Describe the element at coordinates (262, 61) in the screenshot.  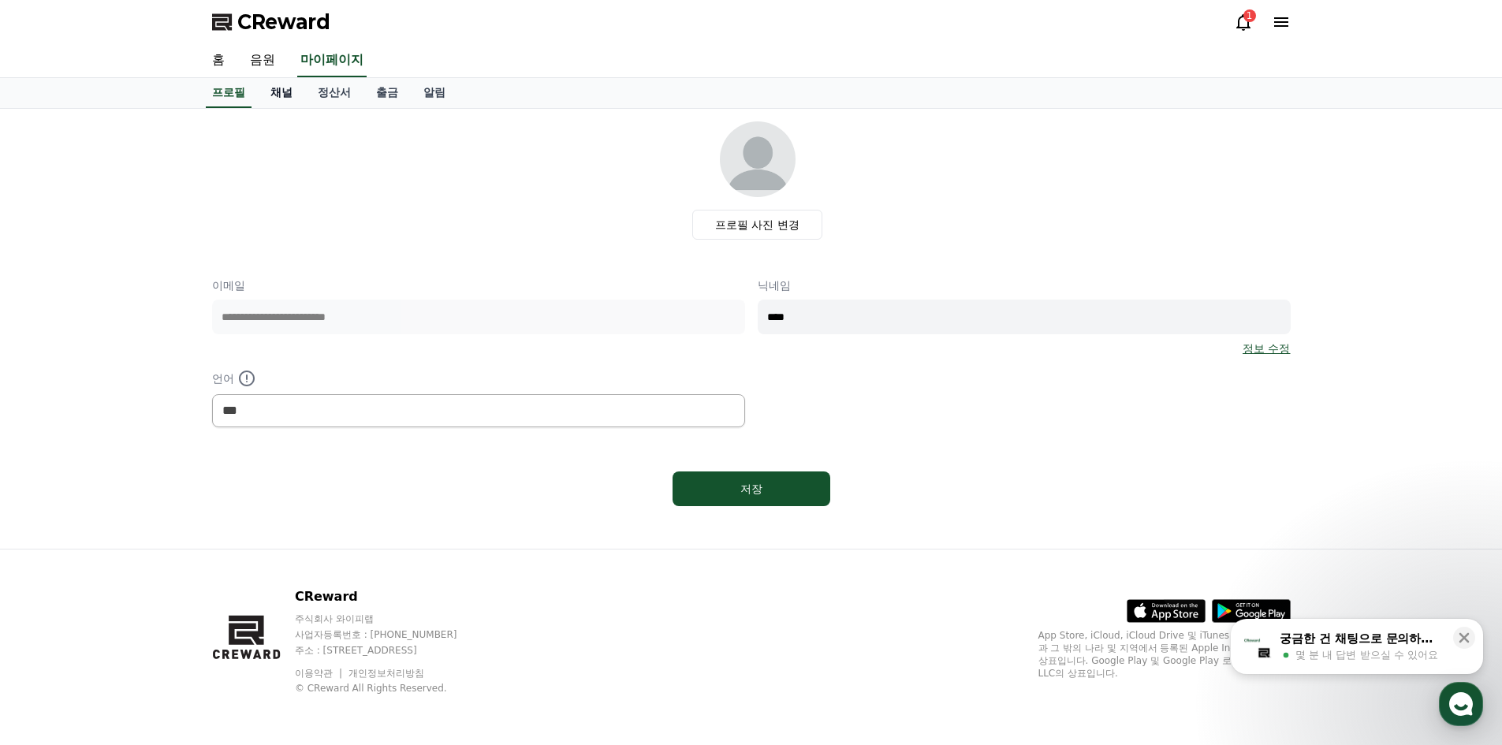
I see `a: 음원` at that location.